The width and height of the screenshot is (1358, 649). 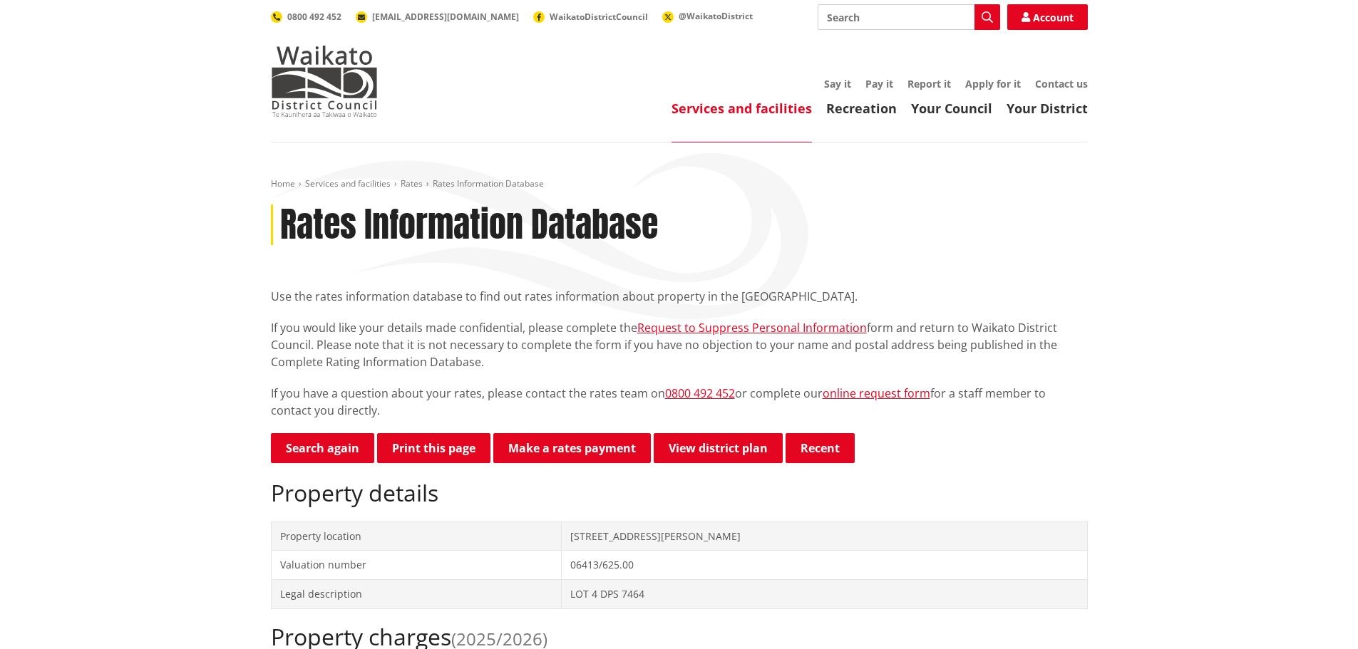 I want to click on button: Print this page, so click(x=433, y=448).